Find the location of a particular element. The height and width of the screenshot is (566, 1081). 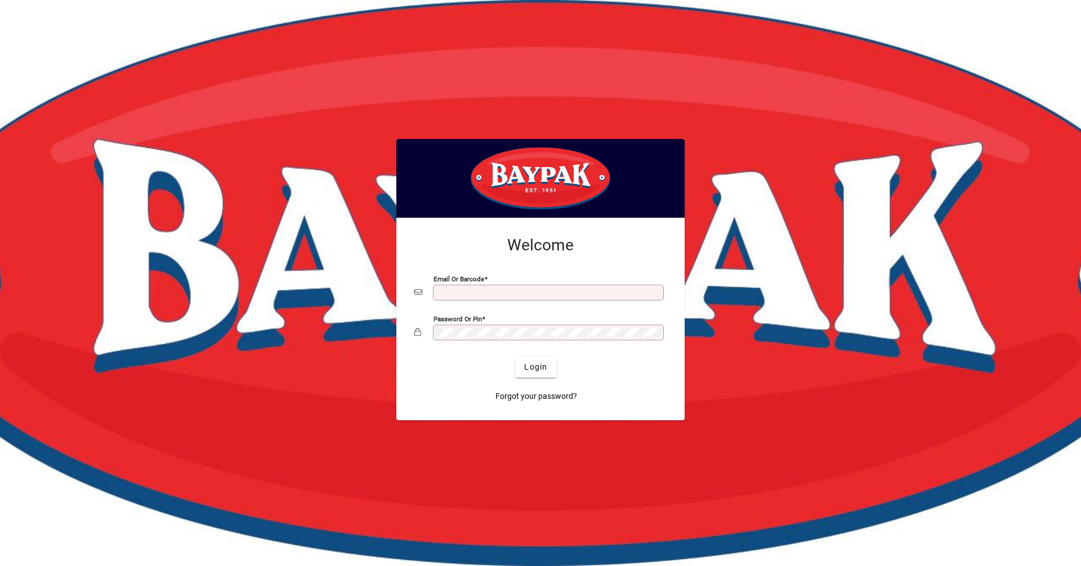

span: Login is located at coordinates (535, 367).